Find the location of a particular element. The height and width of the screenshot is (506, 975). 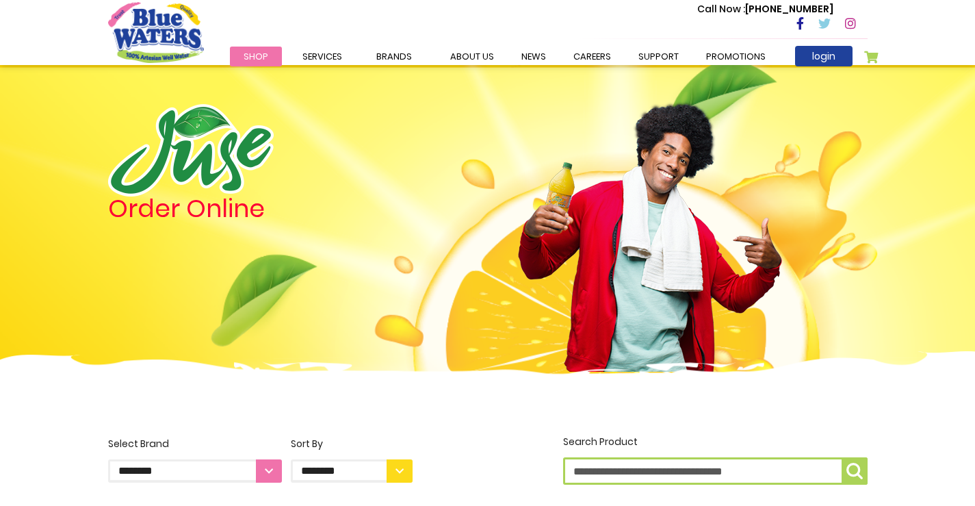

a: store logo is located at coordinates (156, 32).